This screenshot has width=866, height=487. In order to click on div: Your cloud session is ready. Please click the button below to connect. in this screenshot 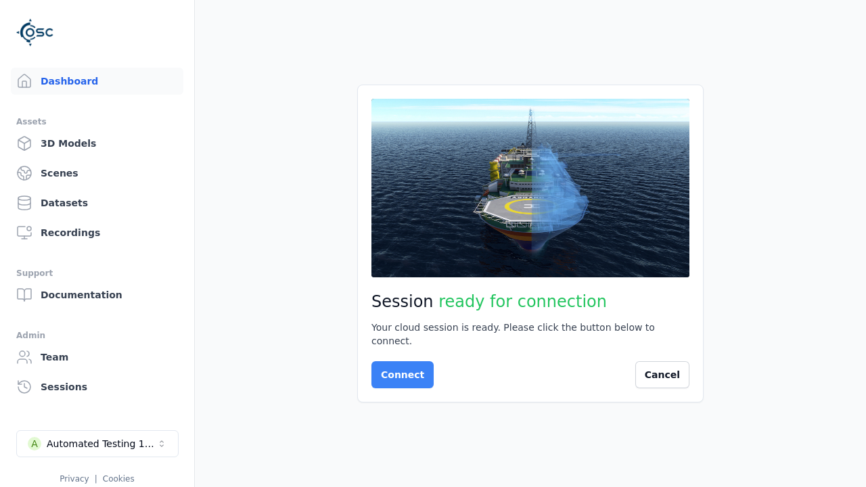, I will do `click(530, 334)`.